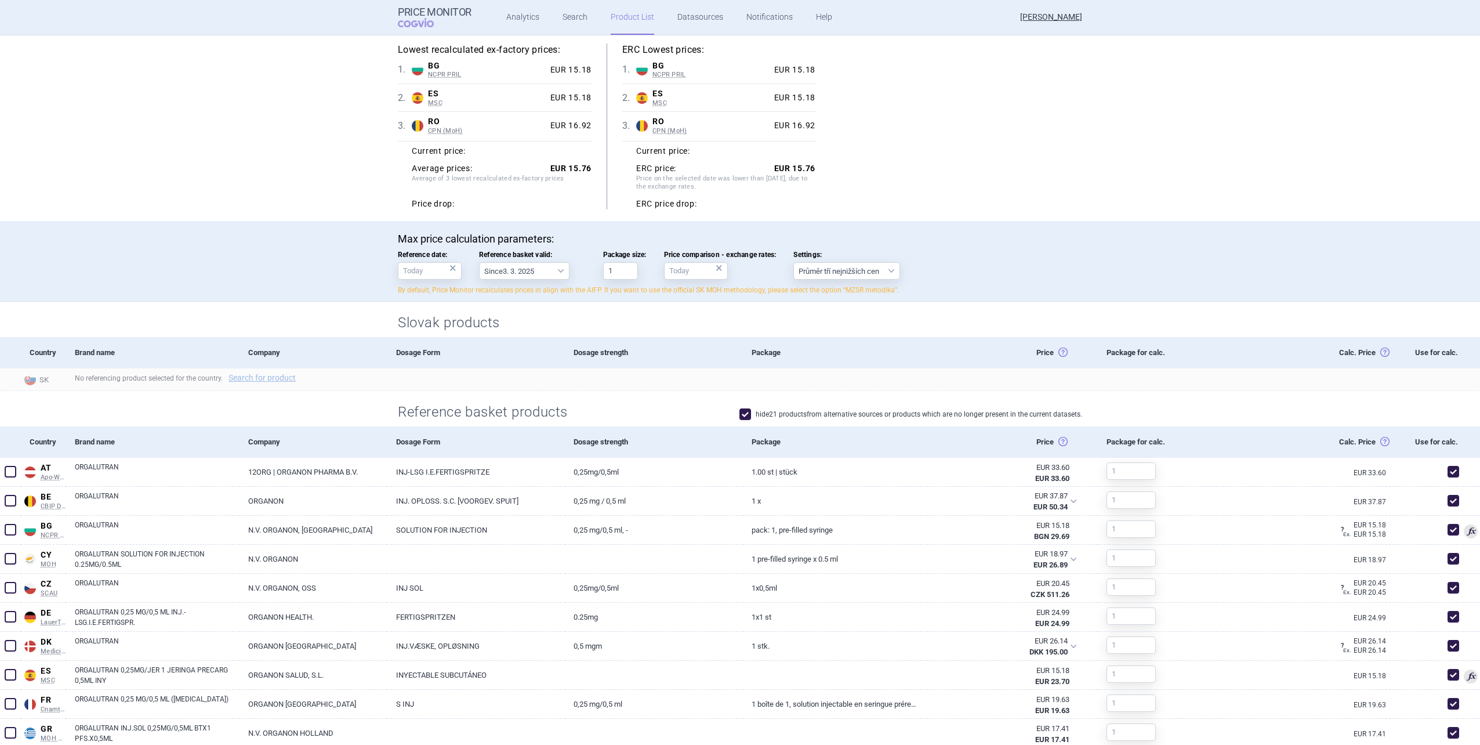 This screenshot has width=1480, height=745. I want to click on strong: EUR 26.89, so click(1051, 564).